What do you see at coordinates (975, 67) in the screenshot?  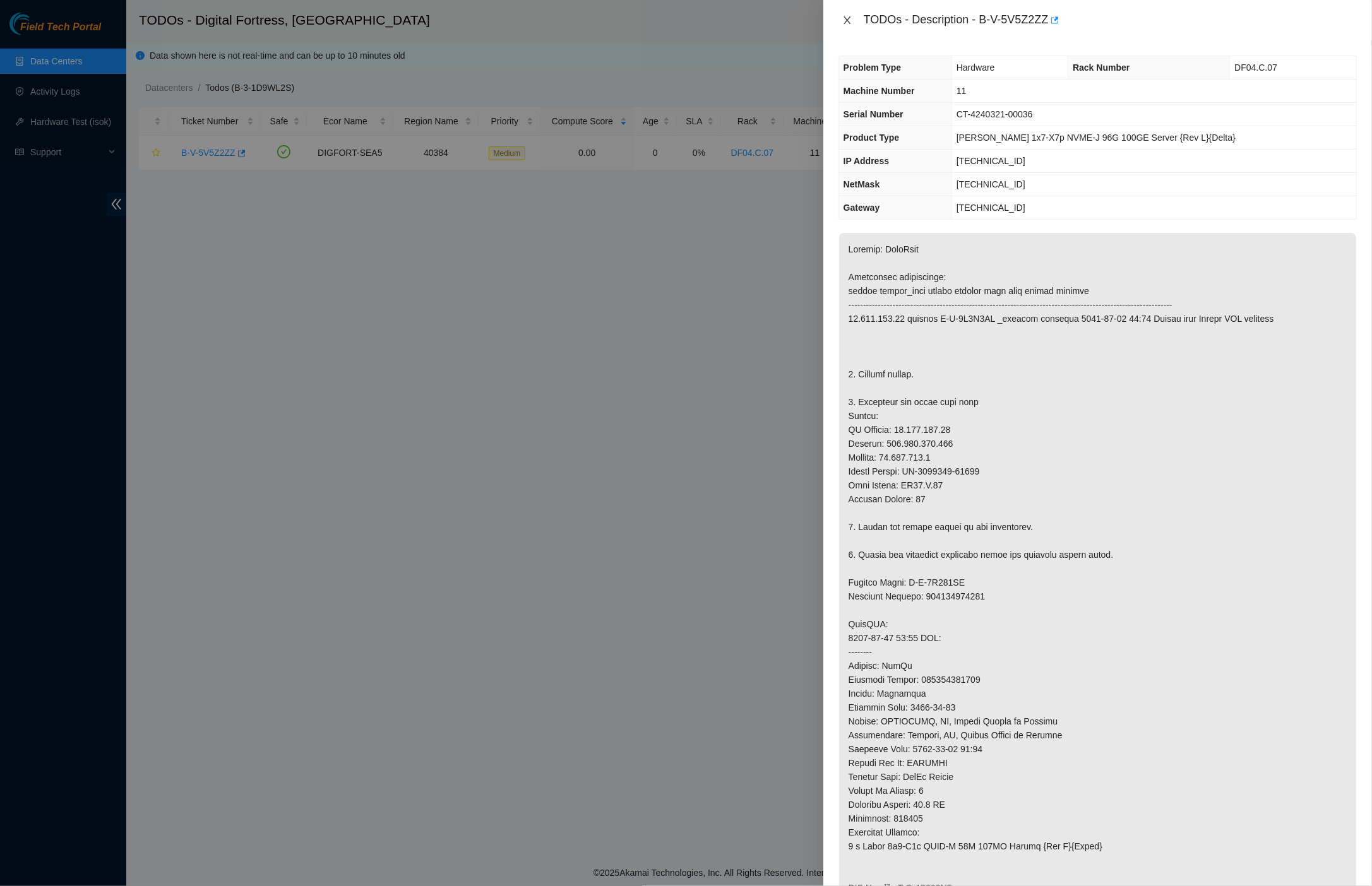 I see `span: Hardware` at bounding box center [975, 67].